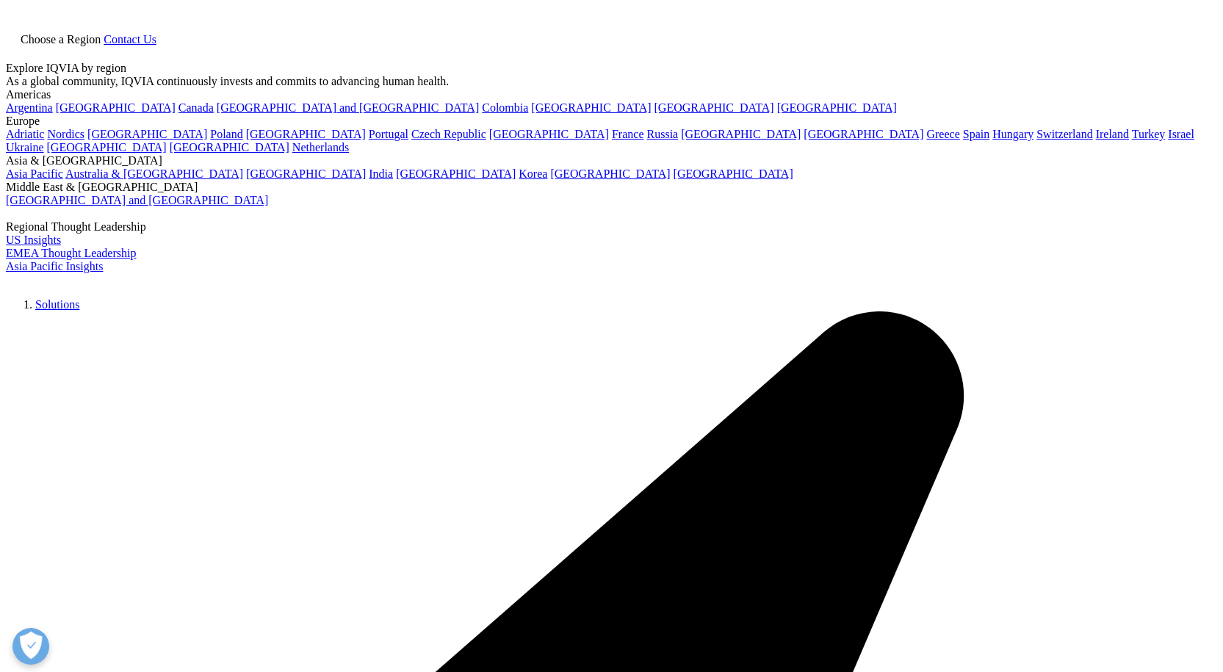 This screenshot has height=672, width=1223. Describe the element at coordinates (611, 227) in the screenshot. I see `div: Regional Thought Leadership` at that location.